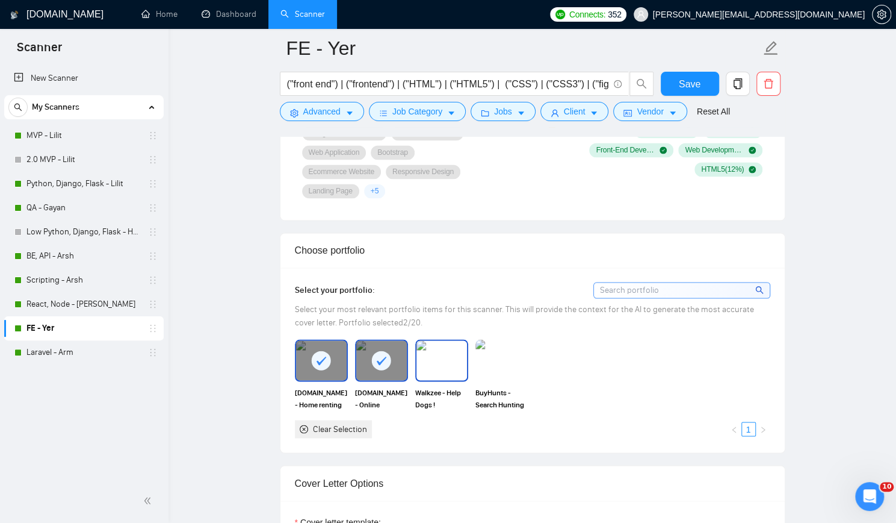  Describe the element at coordinates (887, 486) in the screenshot. I see `span: 10` at that location.